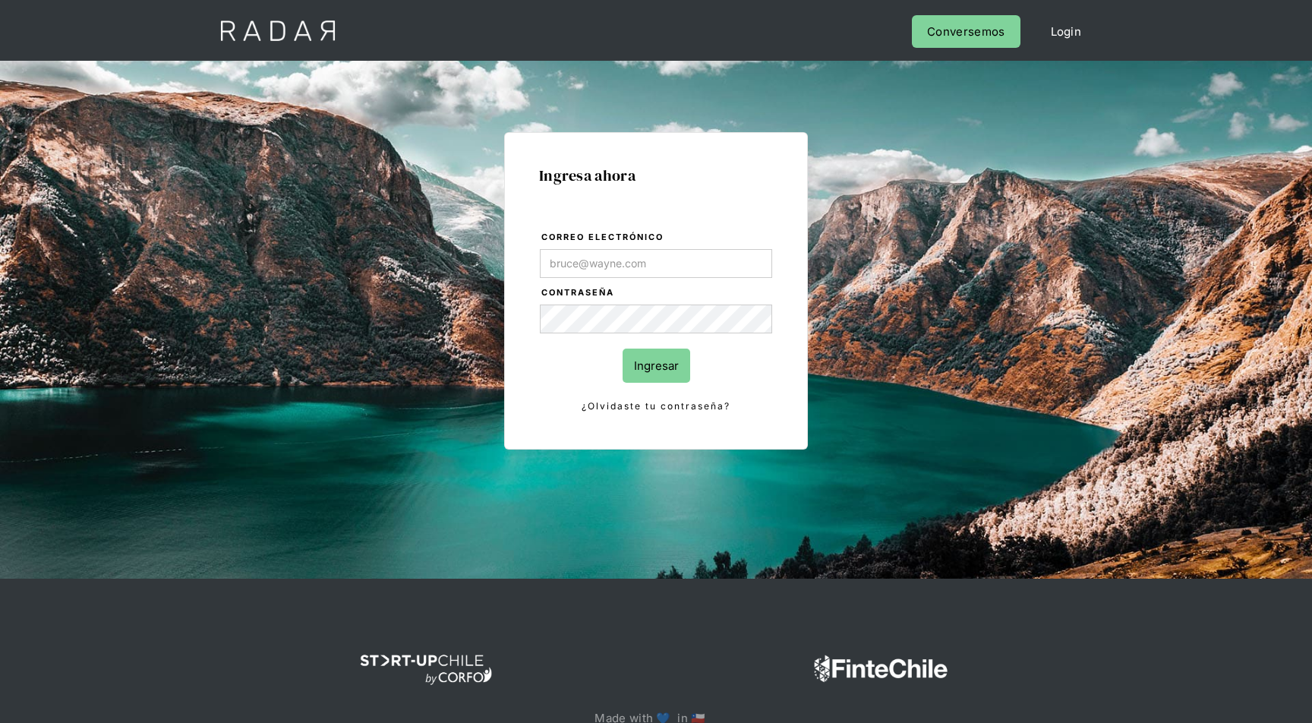 This screenshot has height=723, width=1312. What do you see at coordinates (966, 31) in the screenshot?
I see `a: Conversemos` at bounding box center [966, 31].